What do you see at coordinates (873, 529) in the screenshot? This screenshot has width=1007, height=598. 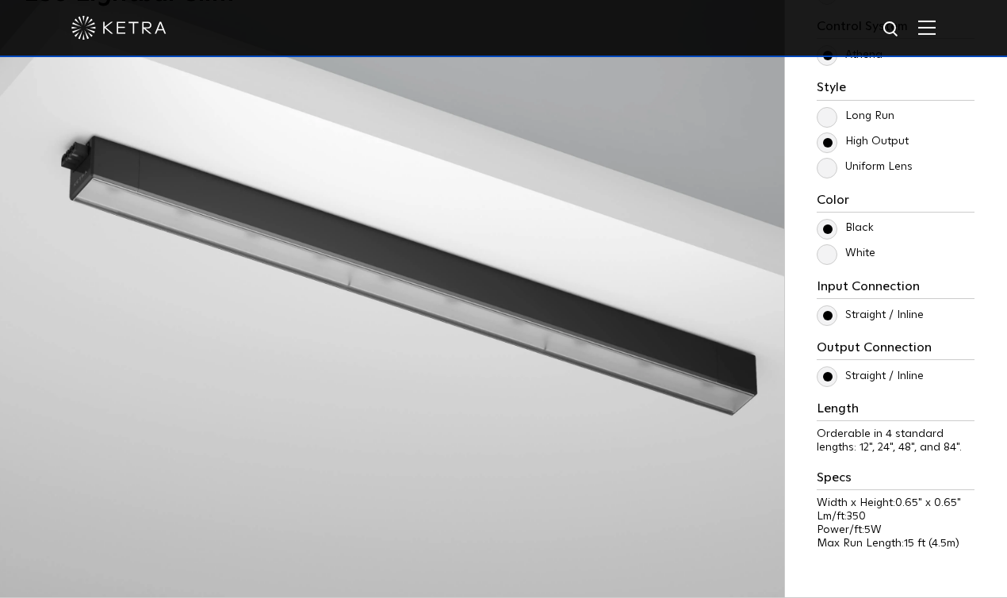 I see `span: 5W` at bounding box center [873, 529].